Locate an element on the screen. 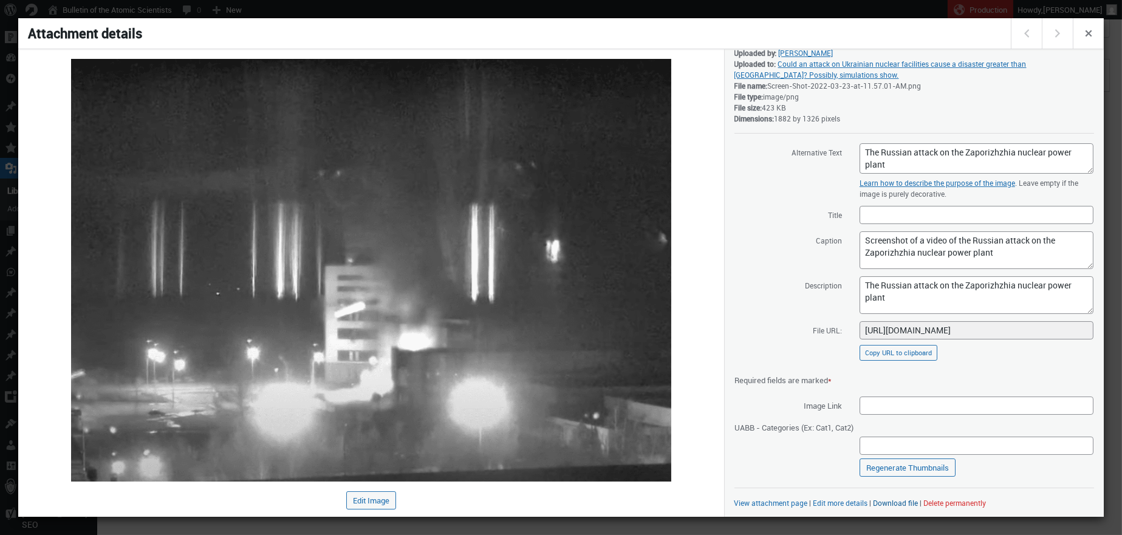  a: Edit more details is located at coordinates (841, 503).